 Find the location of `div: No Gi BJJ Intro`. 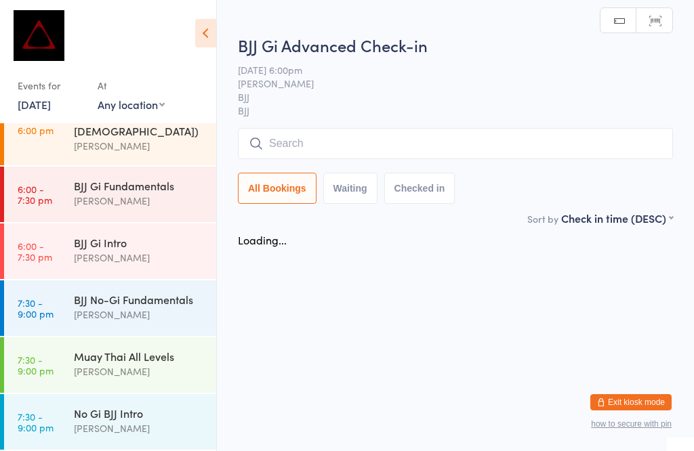

div: No Gi BJJ Intro is located at coordinates (139, 413).